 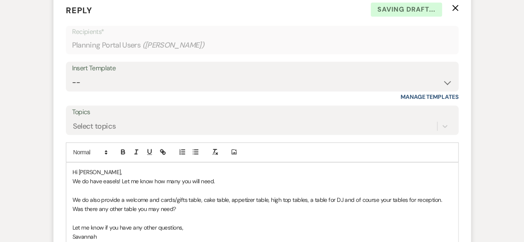 What do you see at coordinates (262, 112) in the screenshot?
I see `label: Topics` at bounding box center [262, 112].